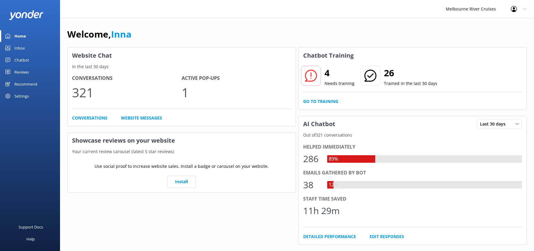 This screenshot has width=534, height=251. What do you see at coordinates (121, 34) in the screenshot?
I see `a: Inna` at bounding box center [121, 34].